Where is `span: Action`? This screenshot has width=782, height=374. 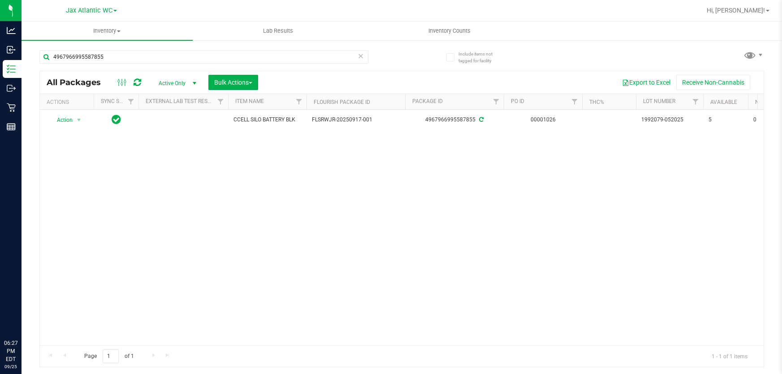
span: Action is located at coordinates (61, 120).